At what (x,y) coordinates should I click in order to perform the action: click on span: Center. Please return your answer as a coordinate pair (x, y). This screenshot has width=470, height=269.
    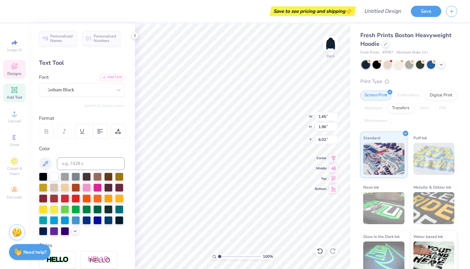
    Looking at the image, I should click on (321, 158).